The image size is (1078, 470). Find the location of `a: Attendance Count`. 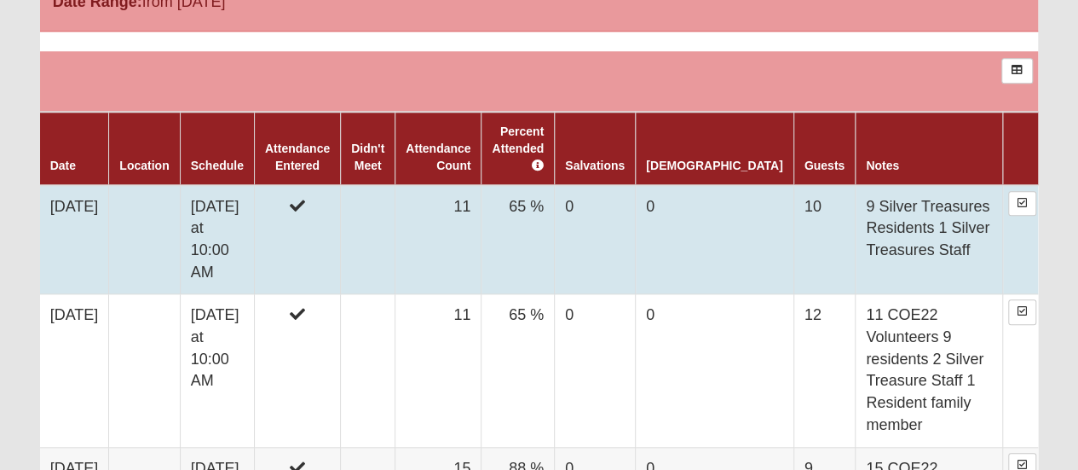

a: Attendance Count is located at coordinates (438, 157).